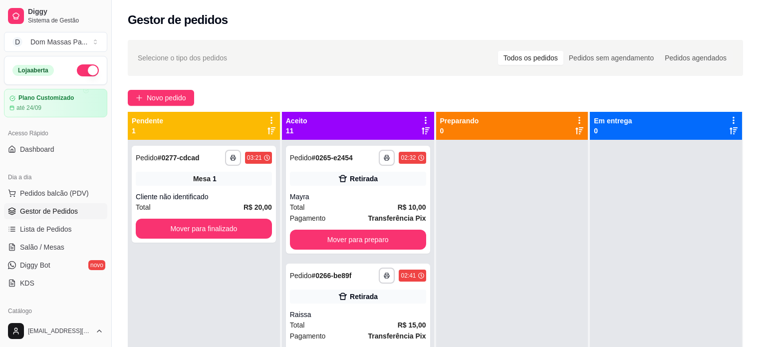 This screenshot has width=759, height=347. What do you see at coordinates (55, 247) in the screenshot?
I see `a: Salão / Mesas` at bounding box center [55, 247].